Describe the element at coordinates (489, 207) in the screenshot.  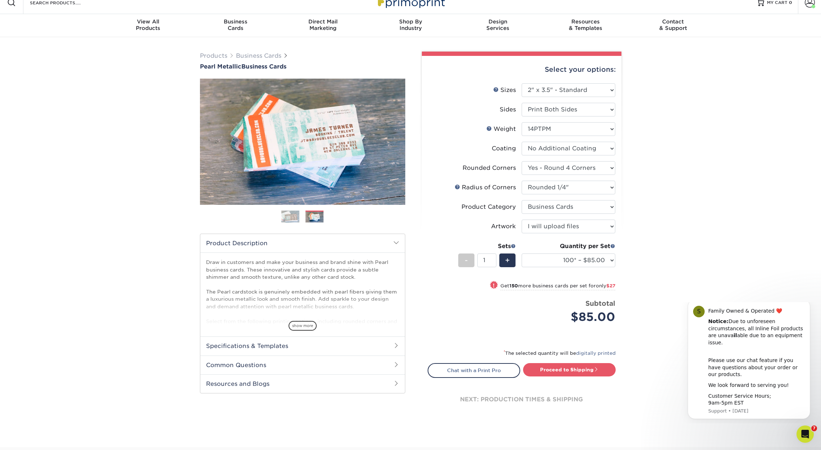
I see `div: Product Category` at that location.